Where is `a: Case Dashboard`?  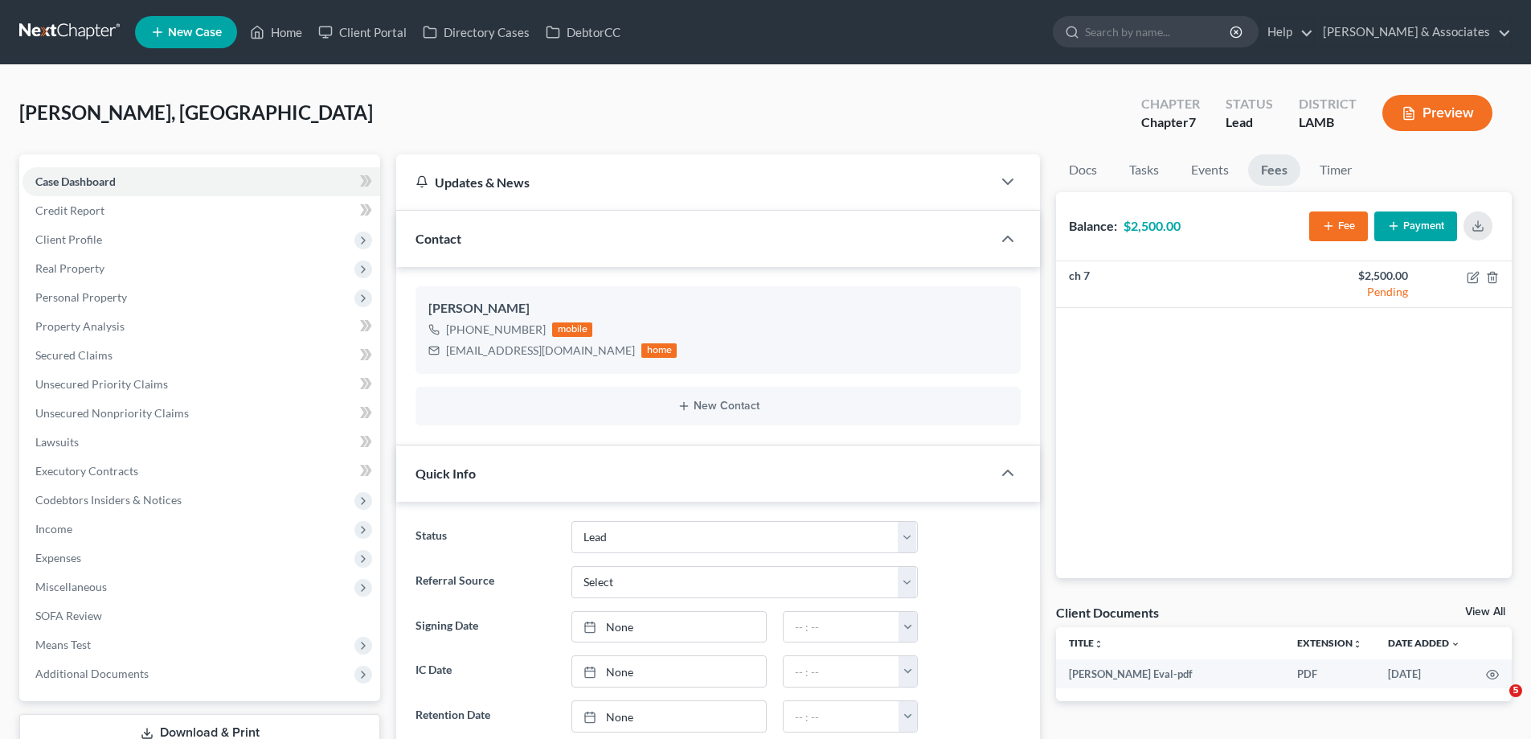 a: Case Dashboard is located at coordinates (201, 182).